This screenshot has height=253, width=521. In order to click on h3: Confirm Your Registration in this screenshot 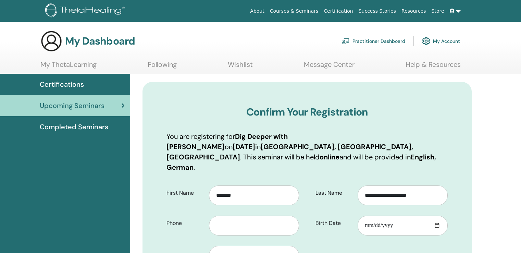, I will do `click(307, 112)`.